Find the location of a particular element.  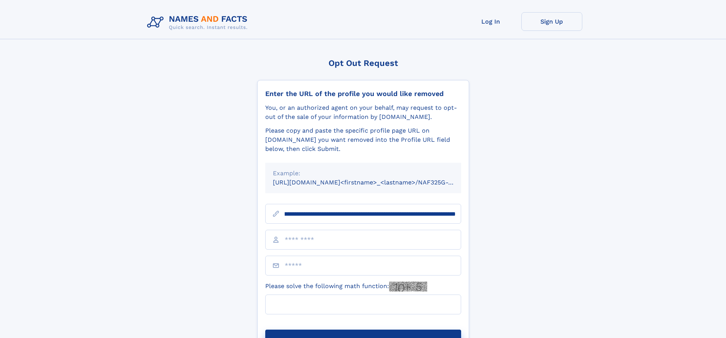

a: Sign Up is located at coordinates (552, 21).